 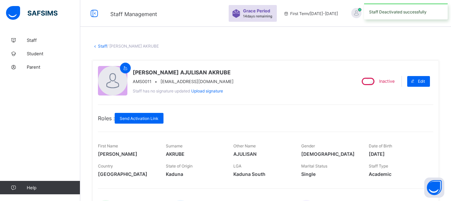 I want to click on div: Staff Deactivated successfully, so click(x=406, y=11).